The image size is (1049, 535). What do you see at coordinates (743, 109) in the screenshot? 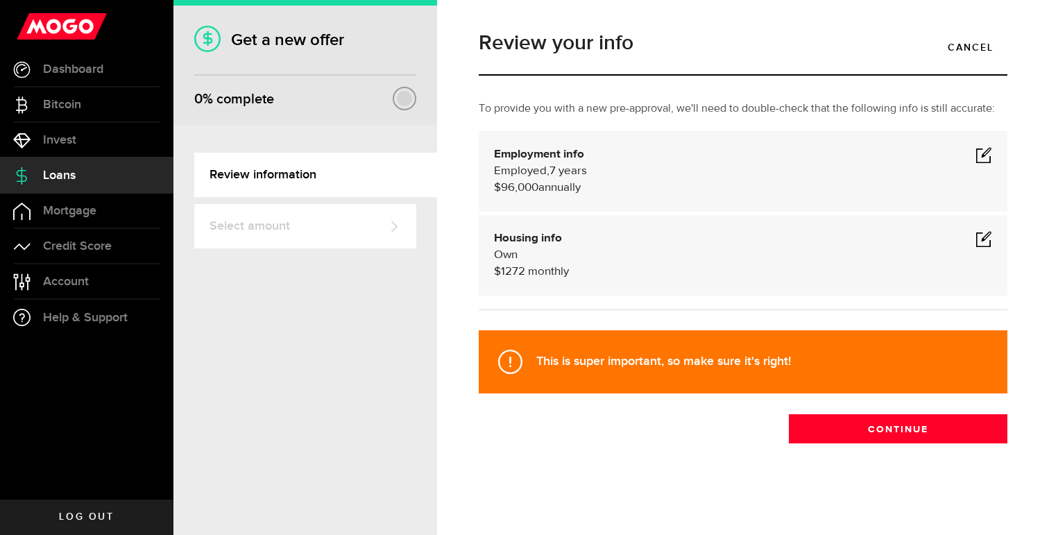
I see `p: To provide you with a new pre-approval, we'll need to double-check that the following info is sti...` at bounding box center [743, 109].